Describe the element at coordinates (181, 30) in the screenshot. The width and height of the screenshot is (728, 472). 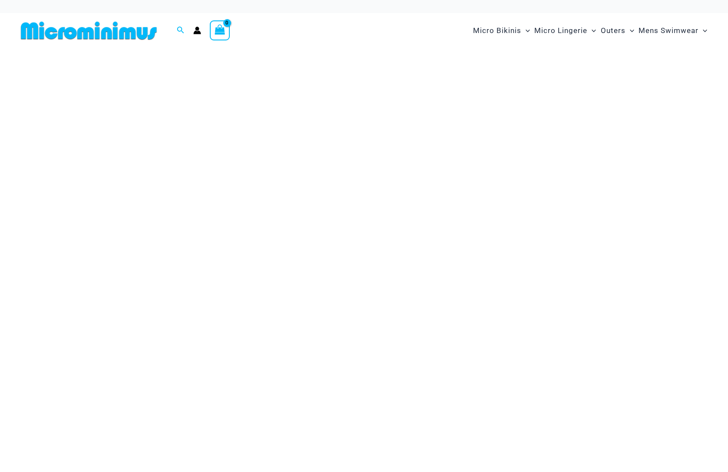
I see `a: Search icon link` at that location.